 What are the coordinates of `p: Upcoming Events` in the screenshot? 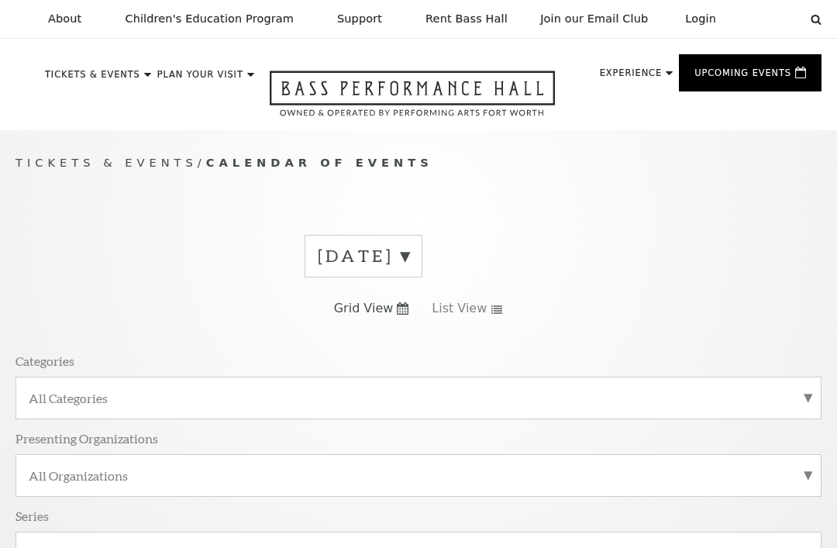 It's located at (742, 77).